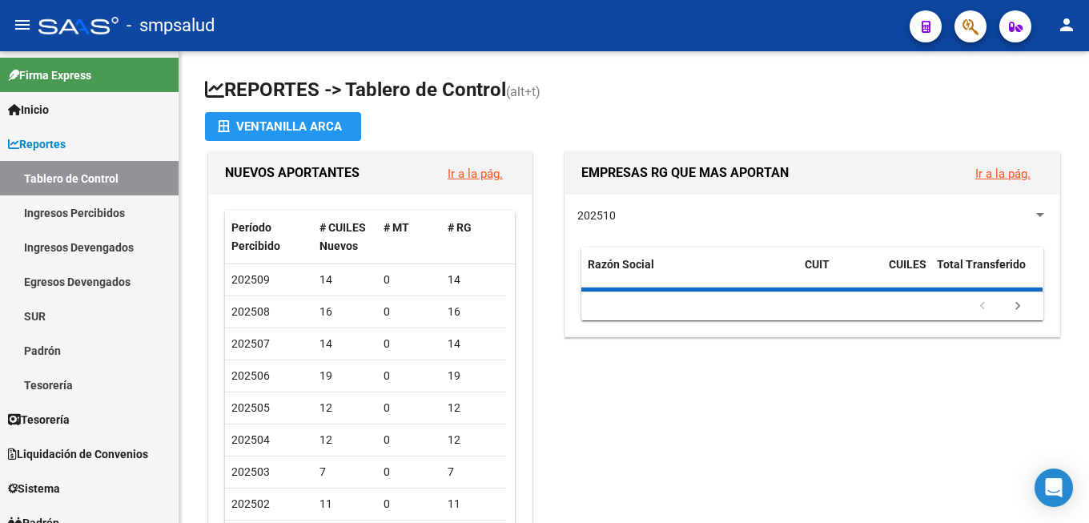  I want to click on span: CUILES, so click(907, 264).